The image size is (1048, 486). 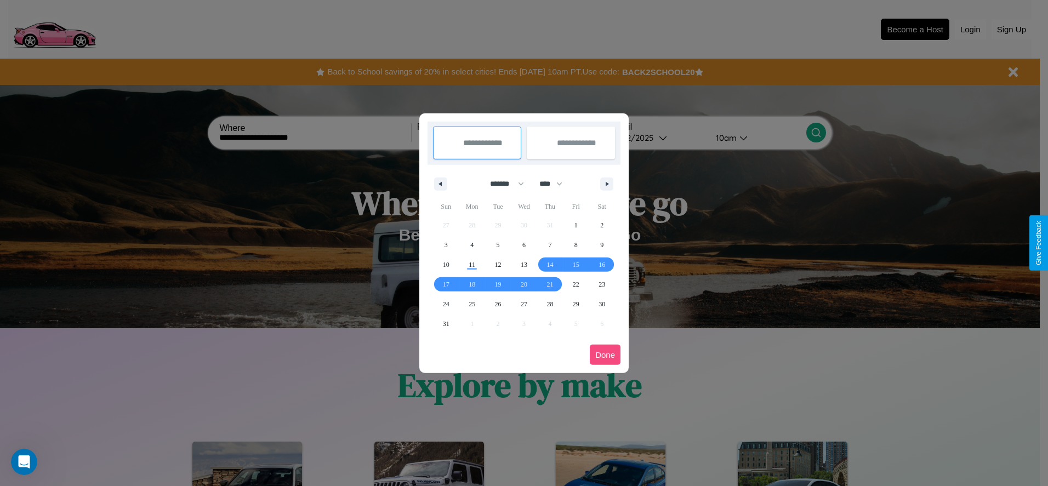 I want to click on span: 19, so click(x=498, y=284).